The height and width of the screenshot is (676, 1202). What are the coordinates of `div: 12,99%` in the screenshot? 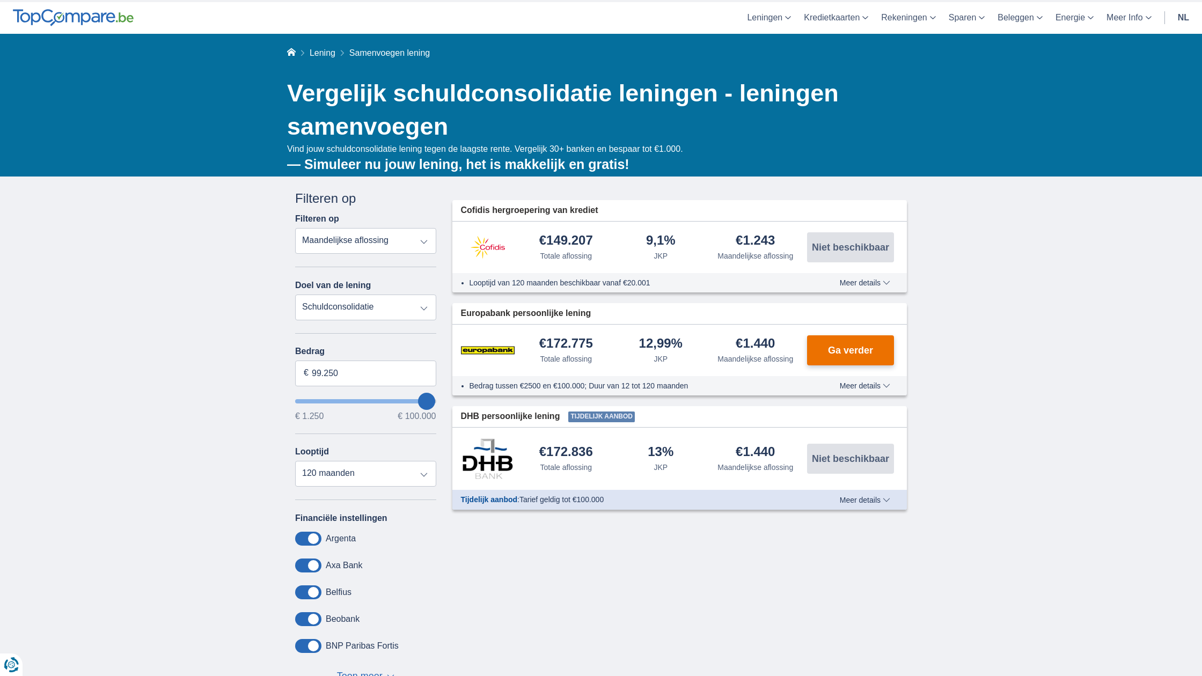 It's located at (661, 344).